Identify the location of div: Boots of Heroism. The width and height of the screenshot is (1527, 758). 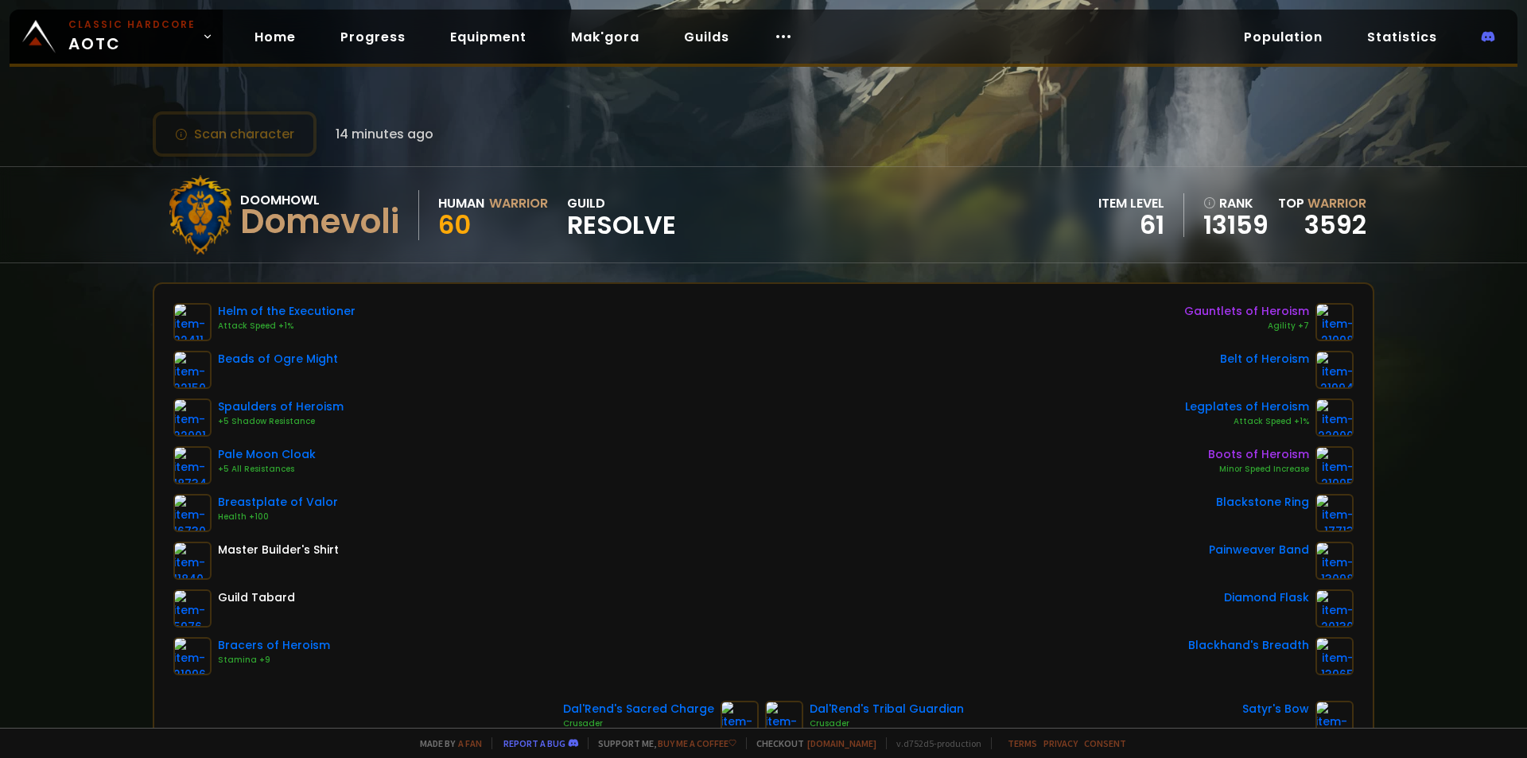
(1258, 454).